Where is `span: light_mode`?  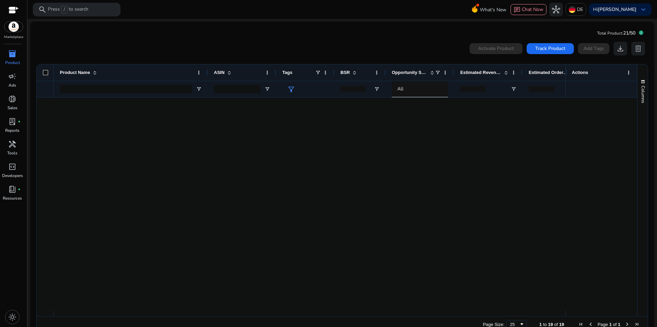
span: light_mode is located at coordinates (12, 317).